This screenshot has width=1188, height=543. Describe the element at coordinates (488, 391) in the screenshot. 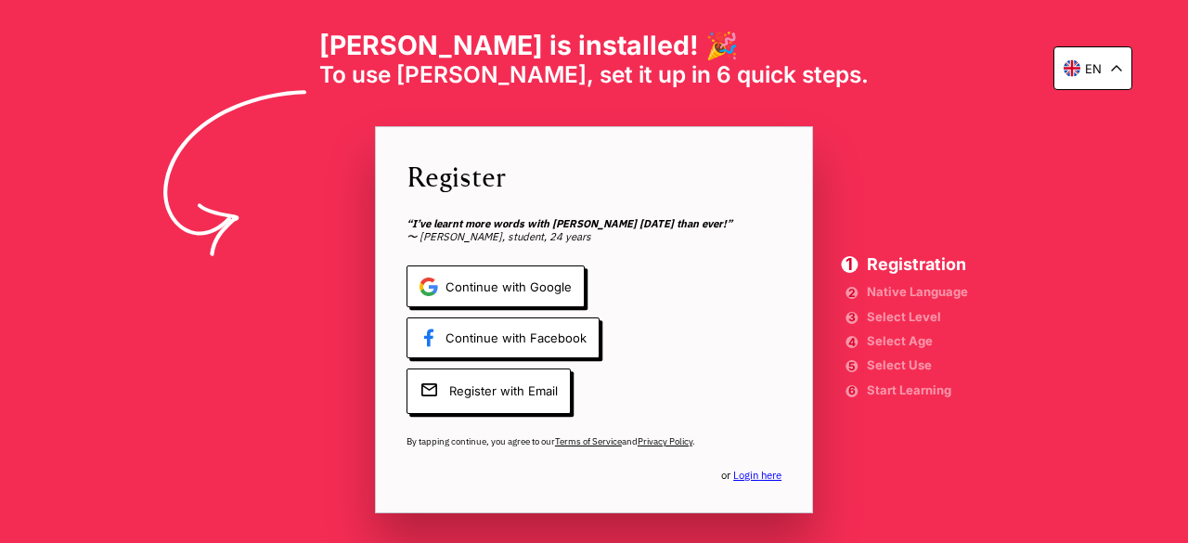

I see `span: Register with Email` at that location.